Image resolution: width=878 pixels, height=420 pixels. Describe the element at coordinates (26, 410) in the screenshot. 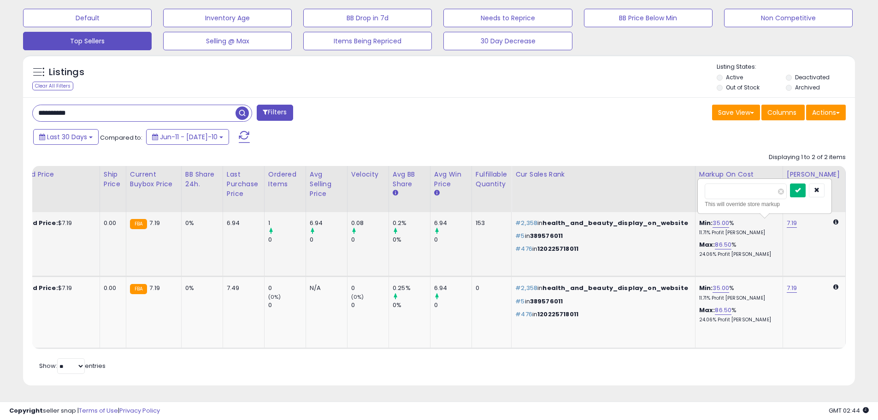

I see `strong: Copyright` at that location.